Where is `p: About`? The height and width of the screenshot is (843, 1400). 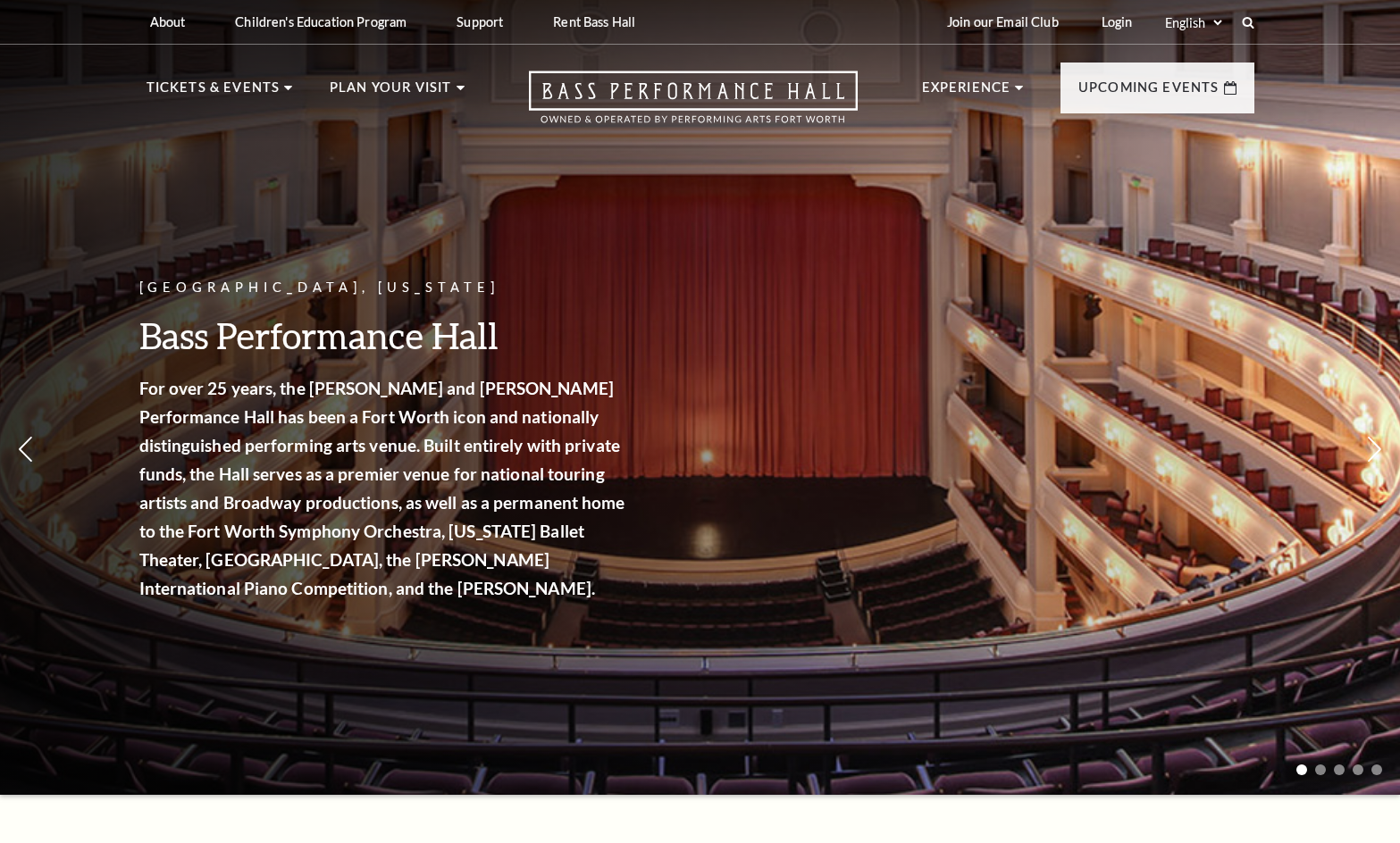
p: About is located at coordinates (167, 22).